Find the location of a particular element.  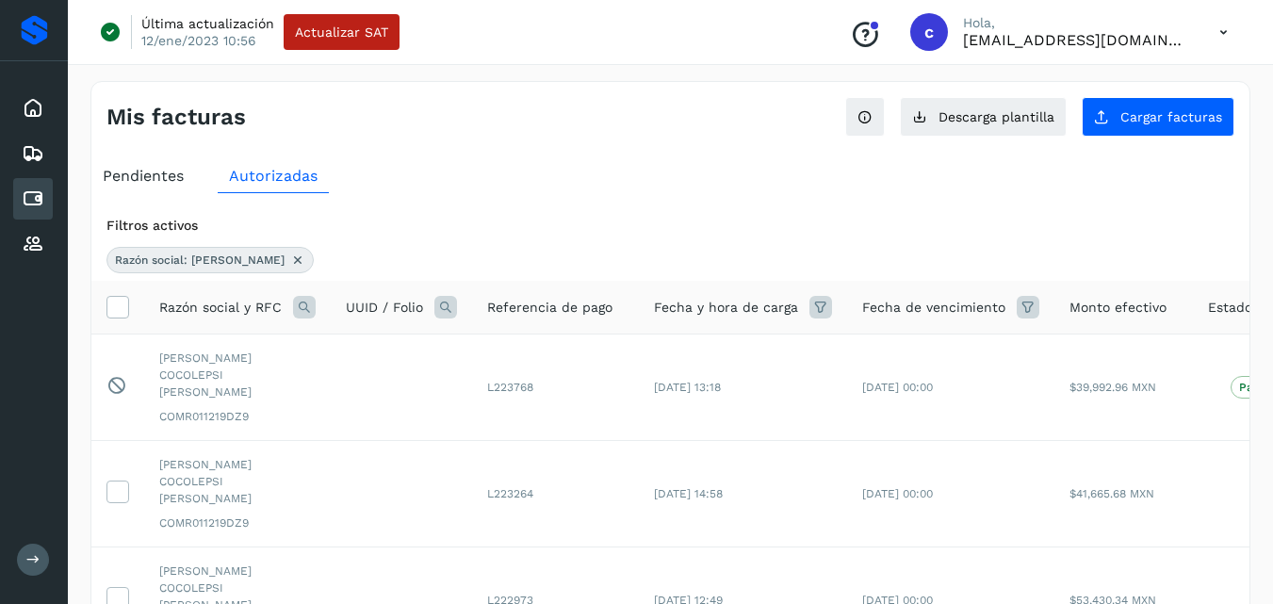

span: Fecha de vencimiento is located at coordinates (934, 307).